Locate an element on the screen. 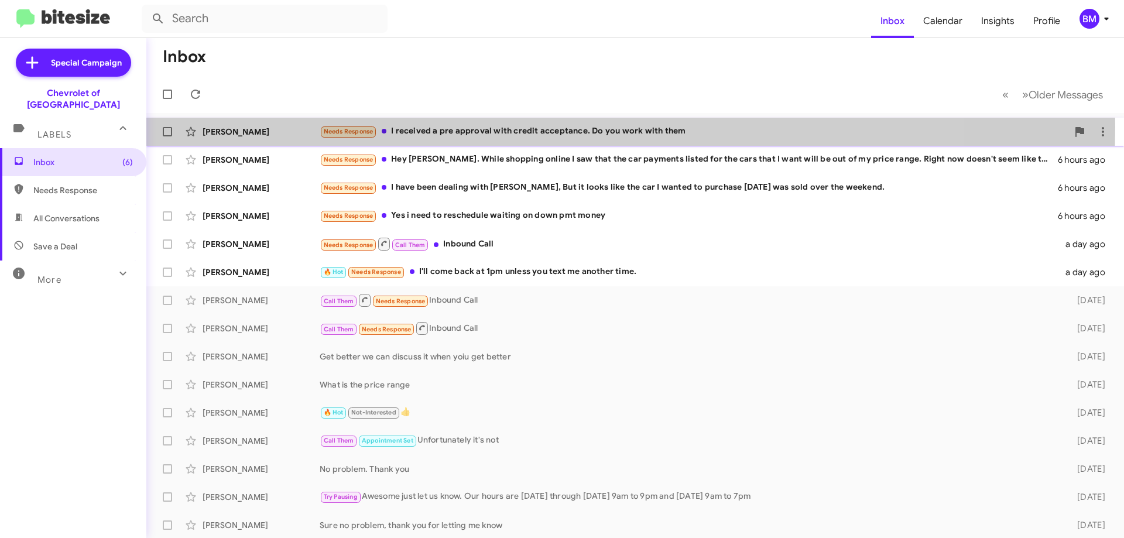 The height and width of the screenshot is (538, 1124). div: Yes i need to reschedule waiting on down pmt money is located at coordinates (688, 215).